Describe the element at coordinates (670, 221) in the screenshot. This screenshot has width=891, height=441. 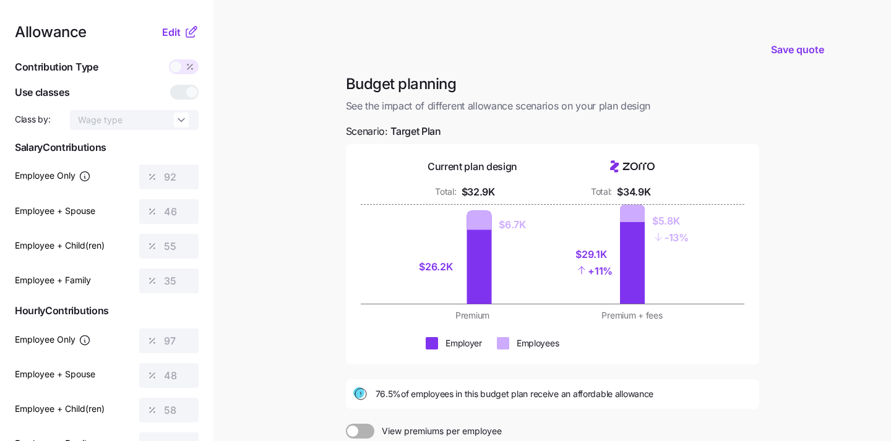
I see `div: $5.8K` at that location.